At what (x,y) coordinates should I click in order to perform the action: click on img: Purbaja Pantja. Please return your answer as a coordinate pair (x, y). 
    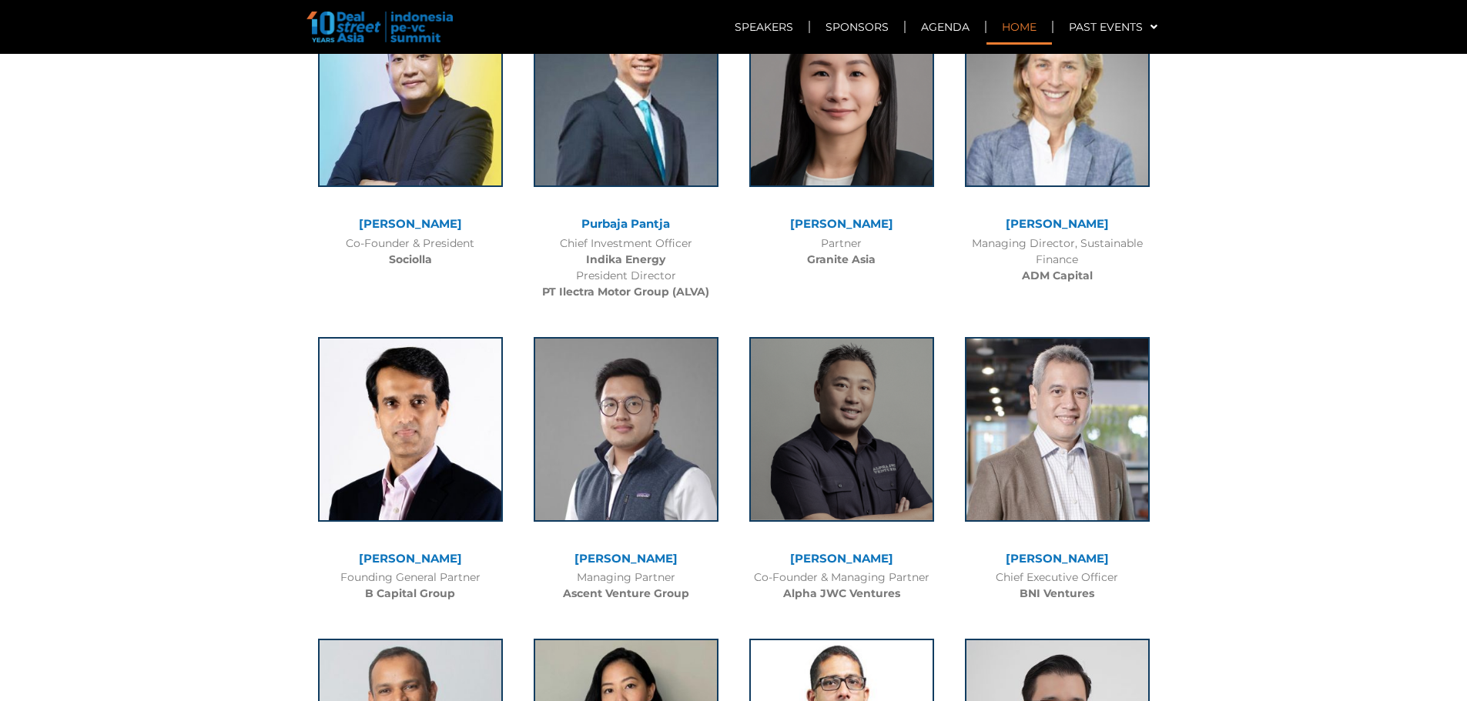
    Looking at the image, I should click on (626, 95).